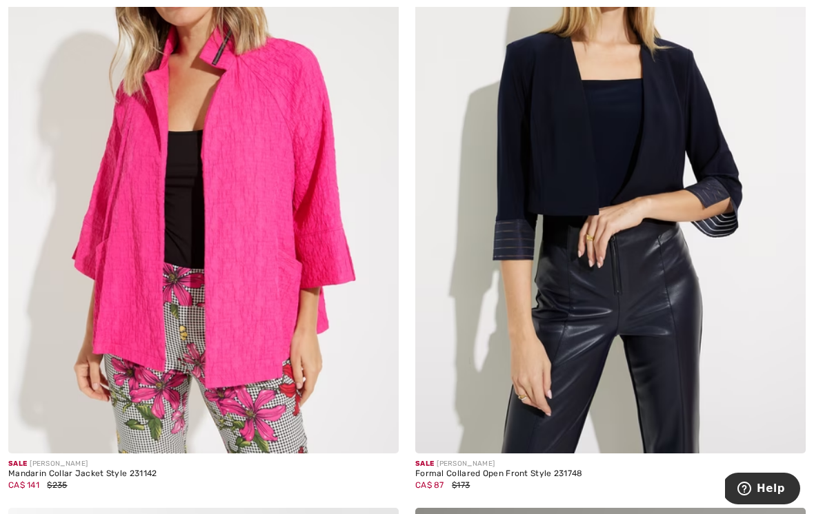 The image size is (814, 514). What do you see at coordinates (430, 486) in the screenshot?
I see `span: CA$ 87` at bounding box center [430, 486].